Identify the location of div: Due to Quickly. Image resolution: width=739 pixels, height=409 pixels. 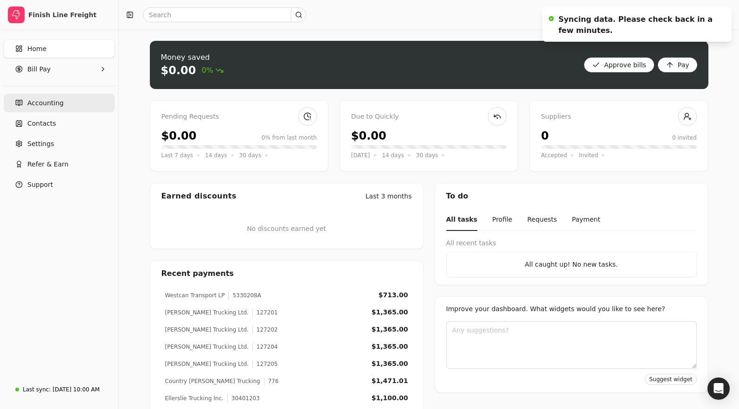
(429, 117).